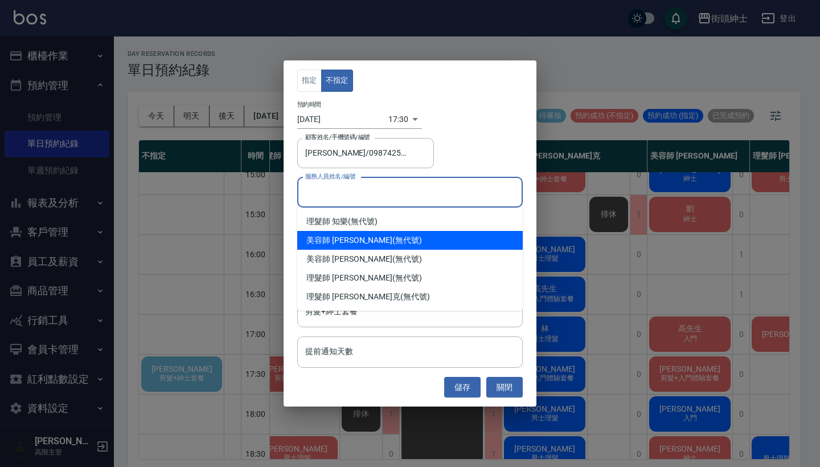 The height and width of the screenshot is (467, 820). I want to click on label: 顧客姓名/手機號碼/編號, so click(338, 137).